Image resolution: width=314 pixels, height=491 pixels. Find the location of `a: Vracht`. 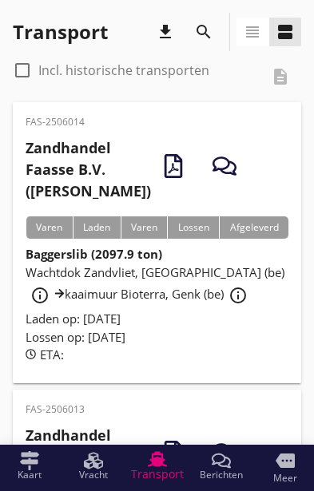

a: Vracht is located at coordinates (93, 466).